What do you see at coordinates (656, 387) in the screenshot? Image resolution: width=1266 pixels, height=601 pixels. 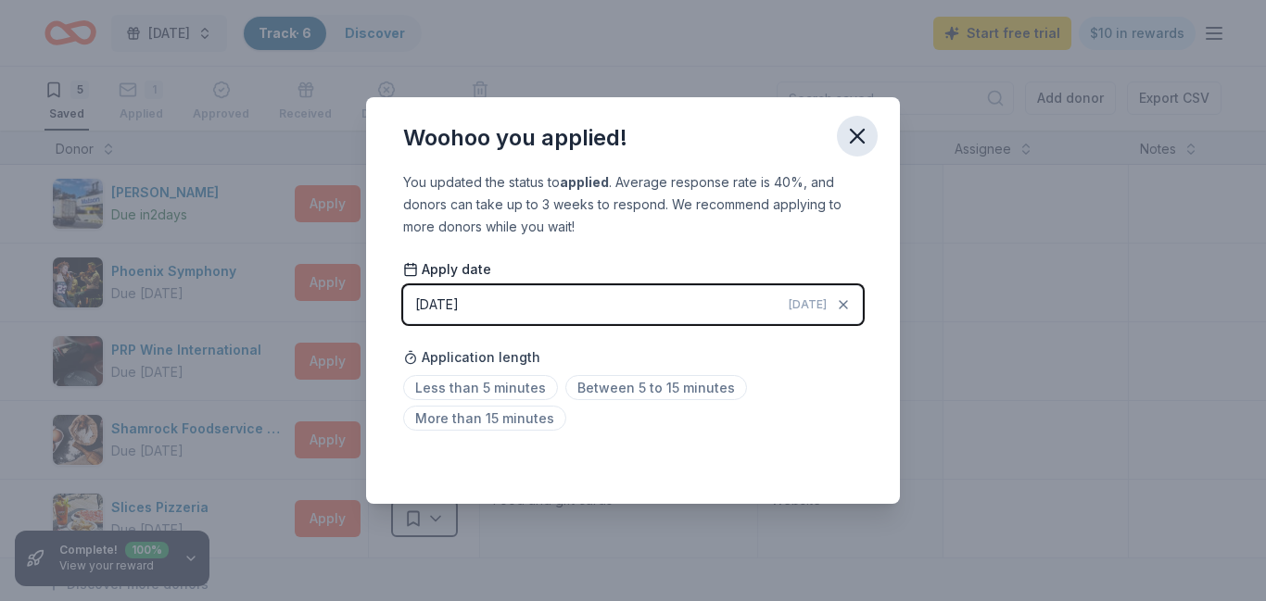 I see `span: Between 5 to 15 minutes` at bounding box center [656, 387].